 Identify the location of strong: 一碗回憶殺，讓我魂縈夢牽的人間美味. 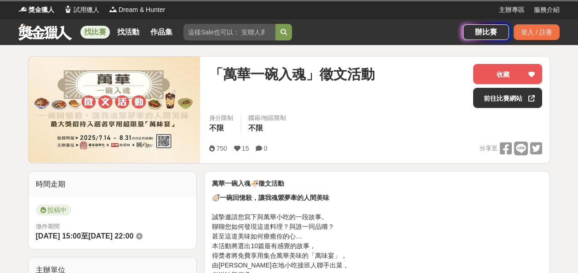
(275, 198).